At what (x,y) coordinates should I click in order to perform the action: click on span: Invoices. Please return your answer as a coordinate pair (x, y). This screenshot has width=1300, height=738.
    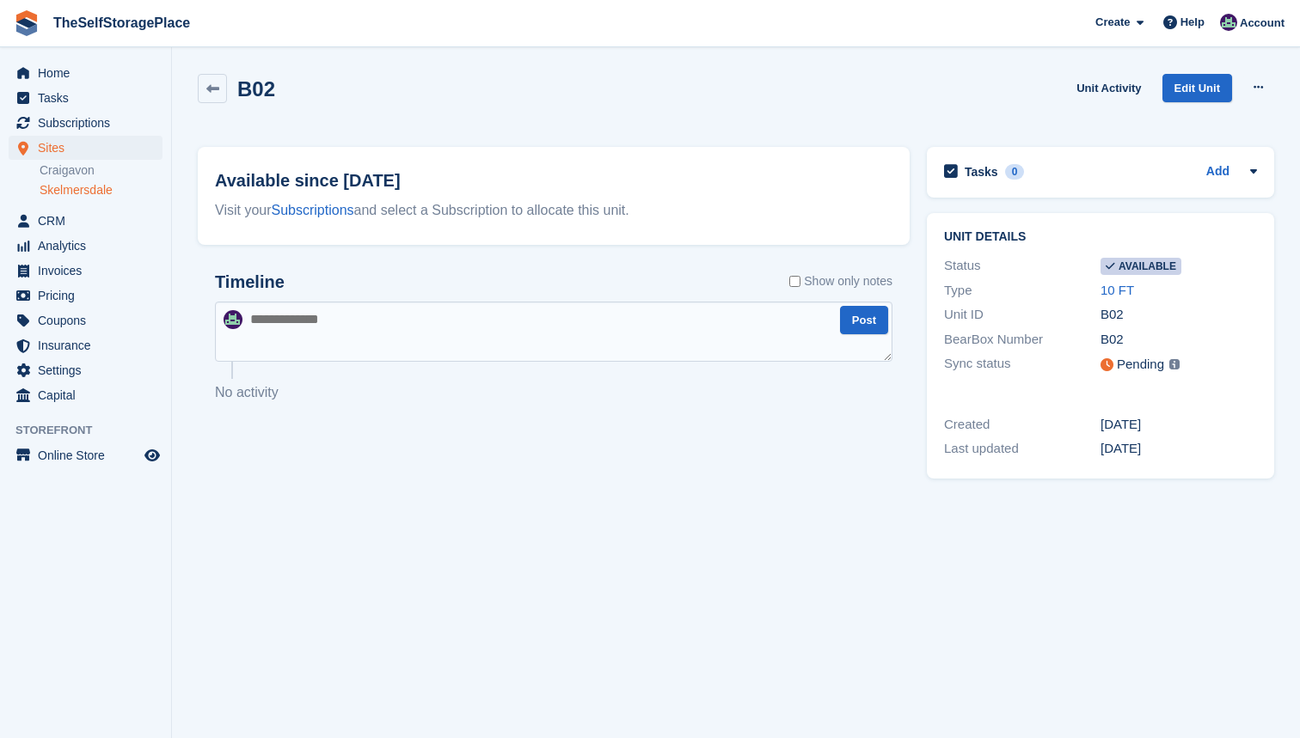
    Looking at the image, I should click on (89, 271).